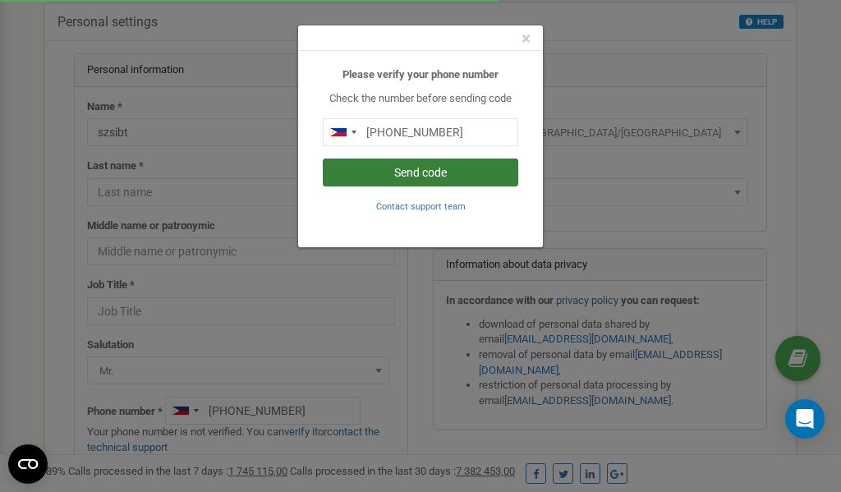 This screenshot has height=492, width=841. What do you see at coordinates (420, 99) in the screenshot?
I see `p: Check the number before sending code` at bounding box center [420, 99].